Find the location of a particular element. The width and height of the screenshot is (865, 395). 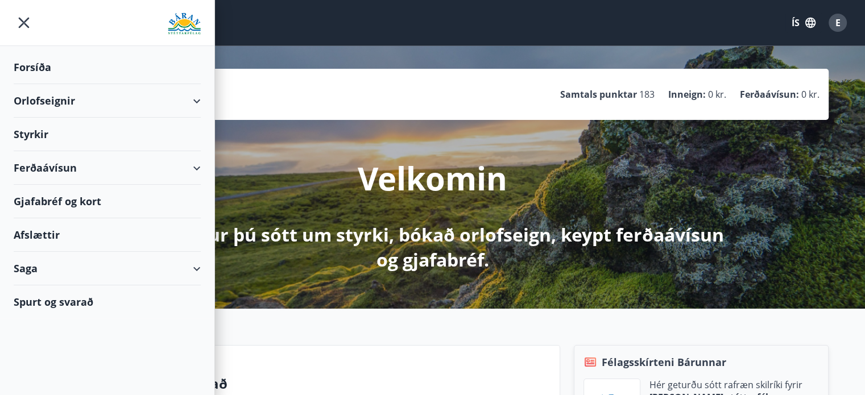

div: Saga is located at coordinates (107, 268).